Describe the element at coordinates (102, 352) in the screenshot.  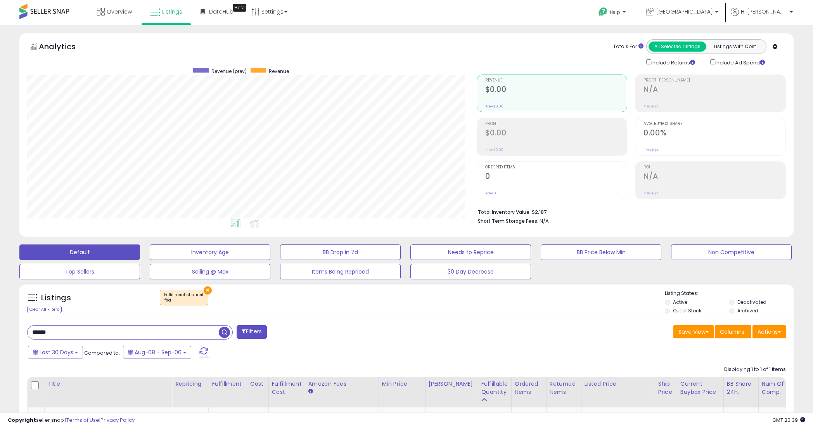
I see `span: Compared to:` at that location.